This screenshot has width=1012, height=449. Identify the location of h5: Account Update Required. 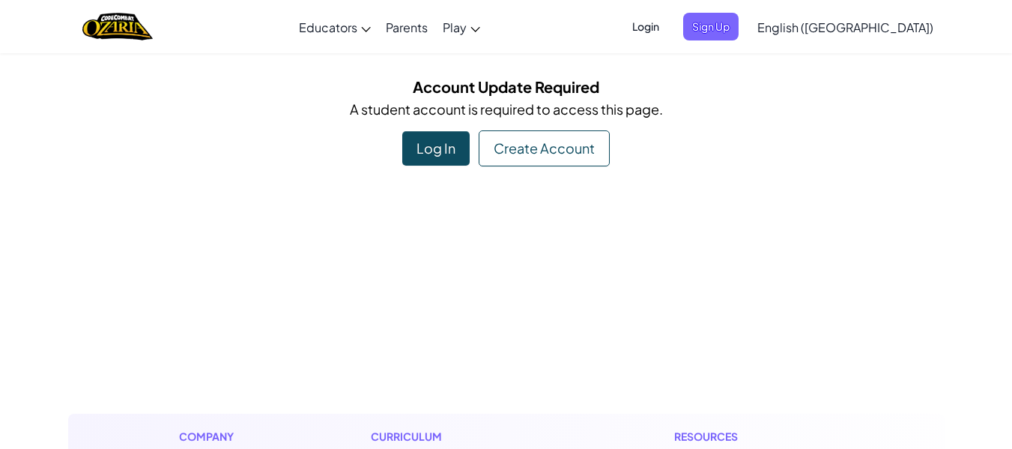
(507, 86).